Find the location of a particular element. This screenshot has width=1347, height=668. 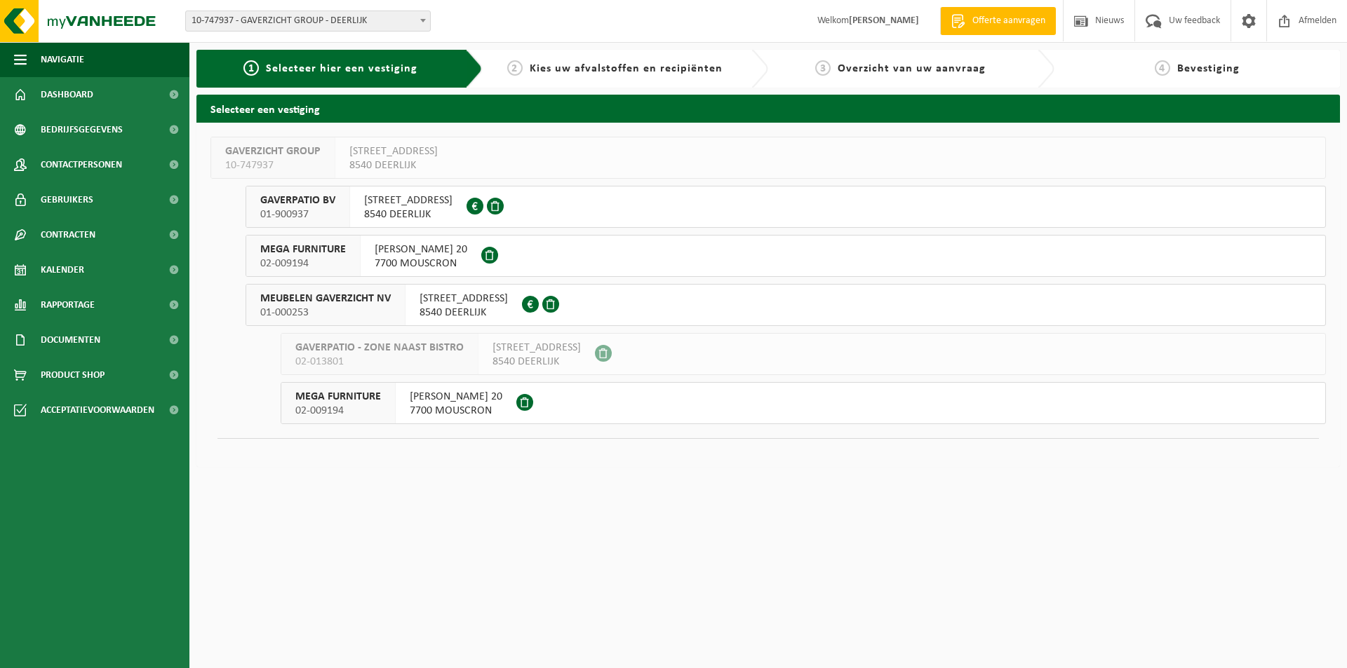

span: 4 is located at coordinates (1162, 68).